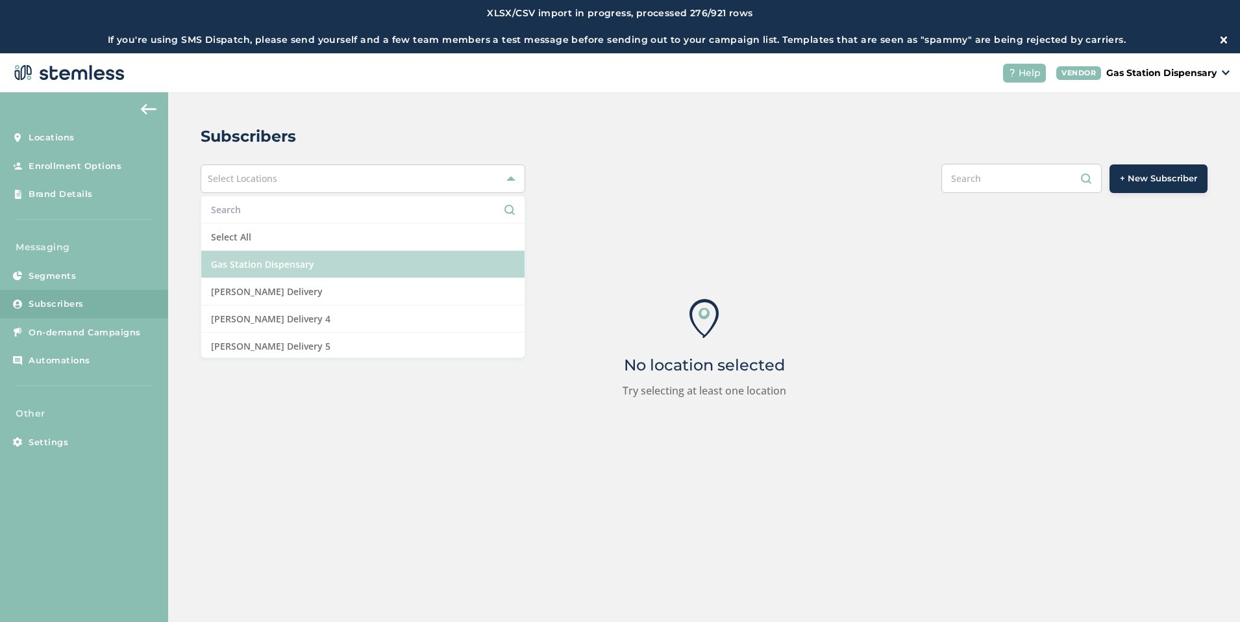  I want to click on span: Settings, so click(48, 442).